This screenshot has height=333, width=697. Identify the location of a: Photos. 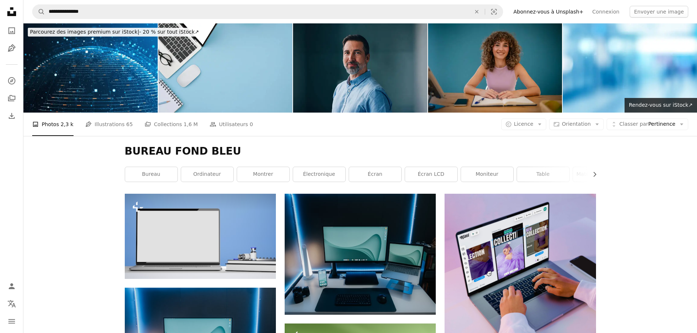
(12, 31).